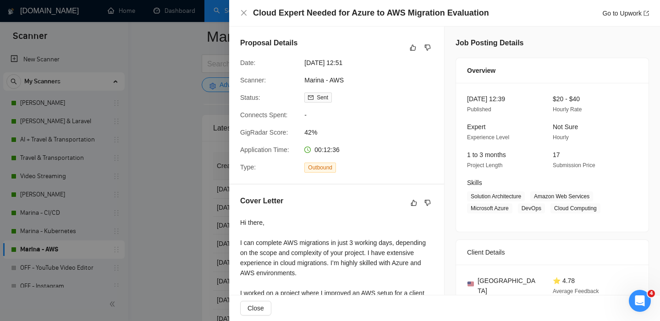 The height and width of the screenshot is (321, 660). I want to click on span: DevOps, so click(531, 208).